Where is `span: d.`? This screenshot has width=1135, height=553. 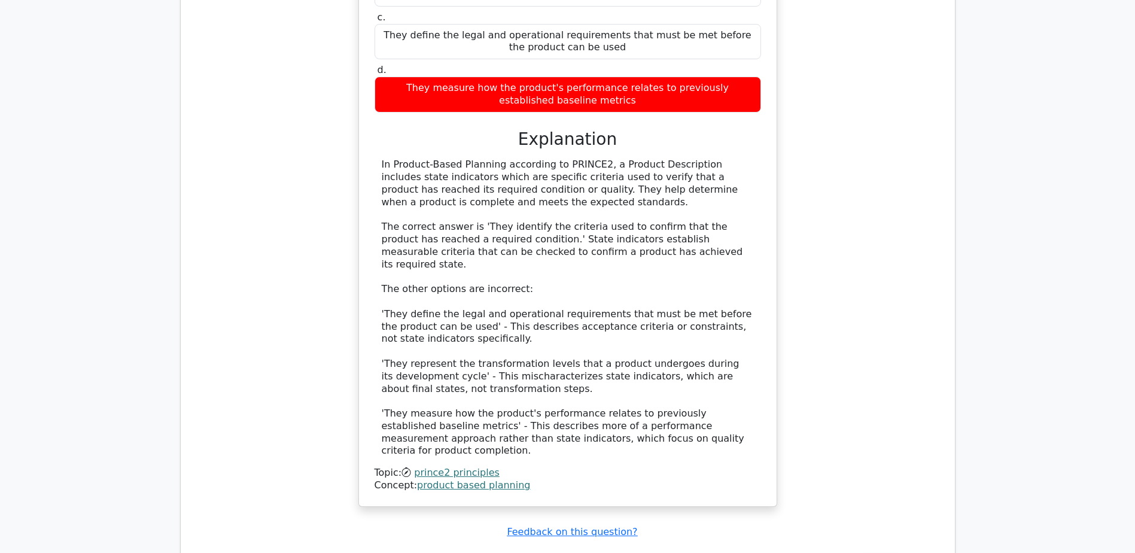
span: d. is located at coordinates (382, 69).